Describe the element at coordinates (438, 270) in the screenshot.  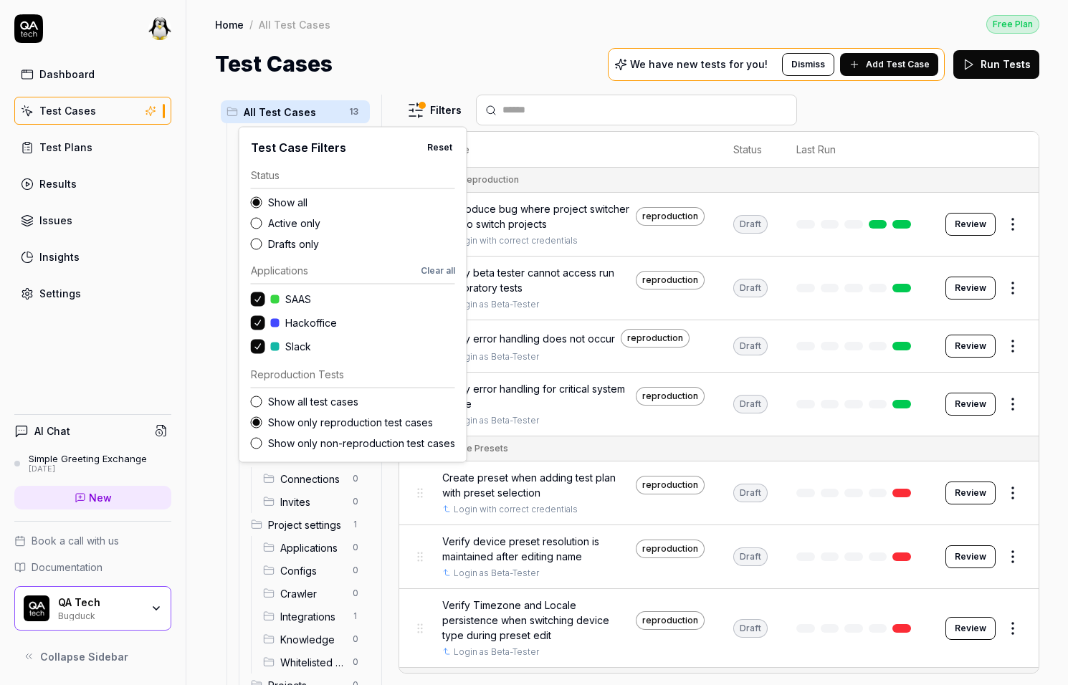
I see `button: Clear all` at that location.